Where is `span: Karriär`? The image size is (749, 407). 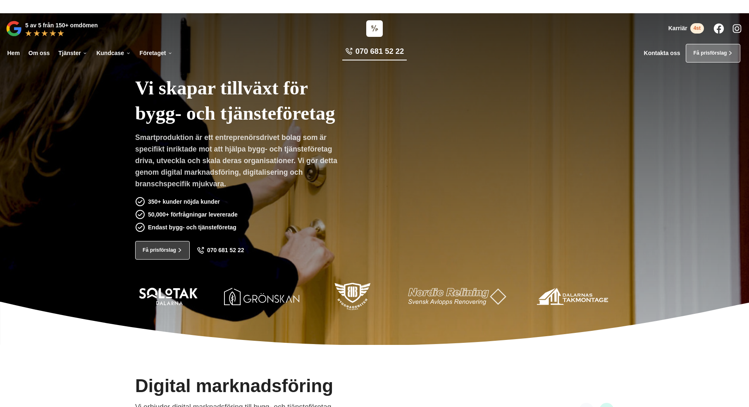 span: Karriär is located at coordinates (678, 28).